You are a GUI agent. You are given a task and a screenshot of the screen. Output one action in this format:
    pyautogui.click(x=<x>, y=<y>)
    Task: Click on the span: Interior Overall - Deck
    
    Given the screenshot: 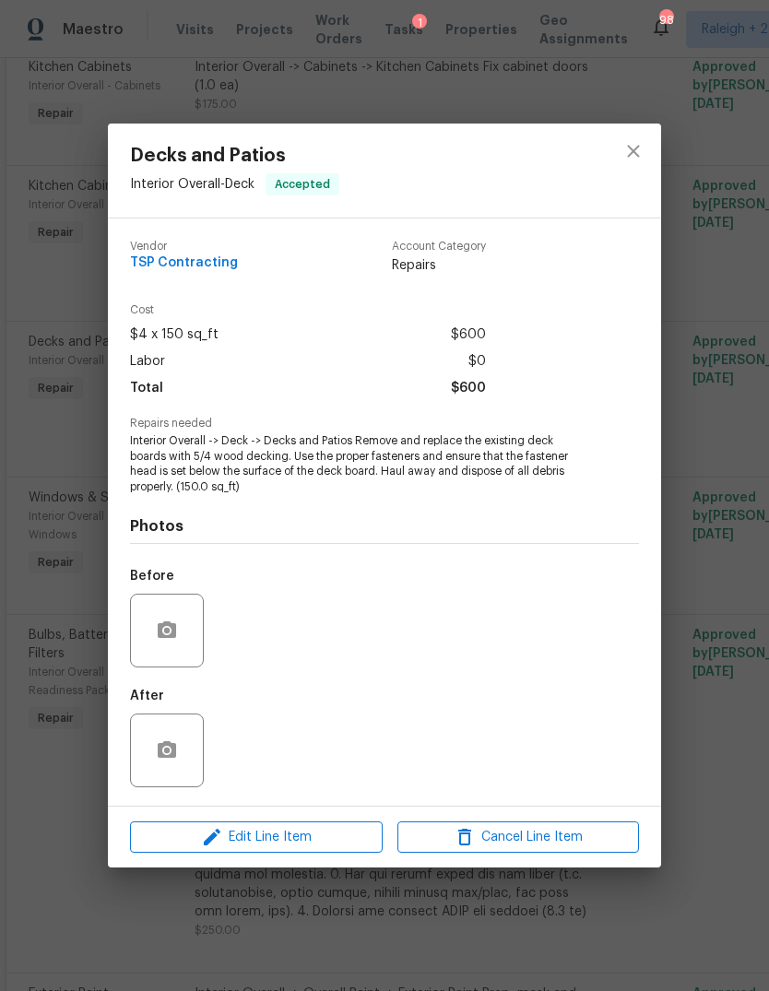 What is the action you would take?
    pyautogui.click(x=192, y=183)
    